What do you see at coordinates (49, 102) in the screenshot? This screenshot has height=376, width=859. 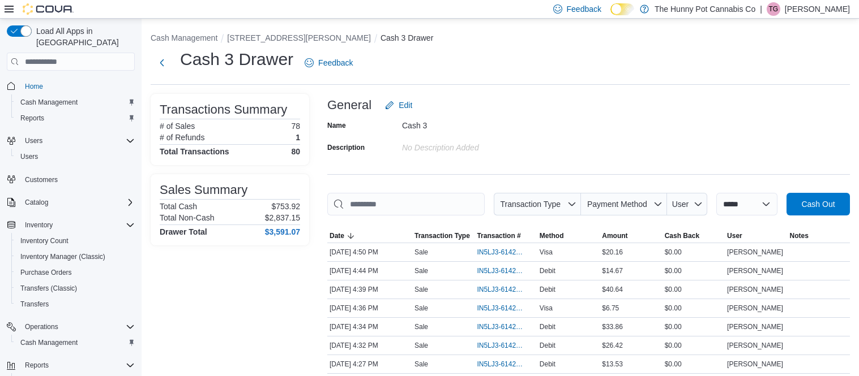 I see `a: Cash Management` at bounding box center [49, 102].